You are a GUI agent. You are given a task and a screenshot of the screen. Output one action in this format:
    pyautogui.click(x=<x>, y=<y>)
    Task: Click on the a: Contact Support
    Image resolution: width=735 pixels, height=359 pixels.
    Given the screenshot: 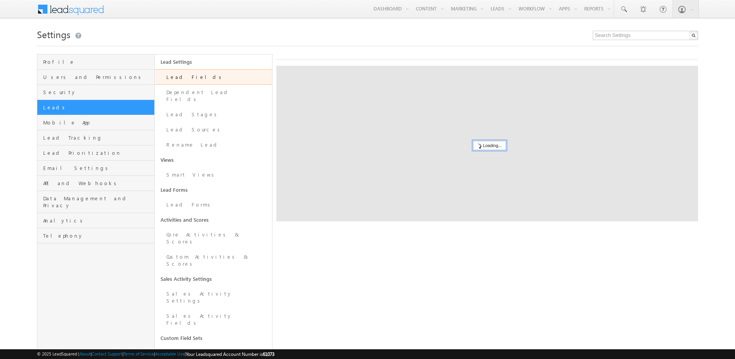 What is the action you would take?
    pyautogui.click(x=107, y=353)
    